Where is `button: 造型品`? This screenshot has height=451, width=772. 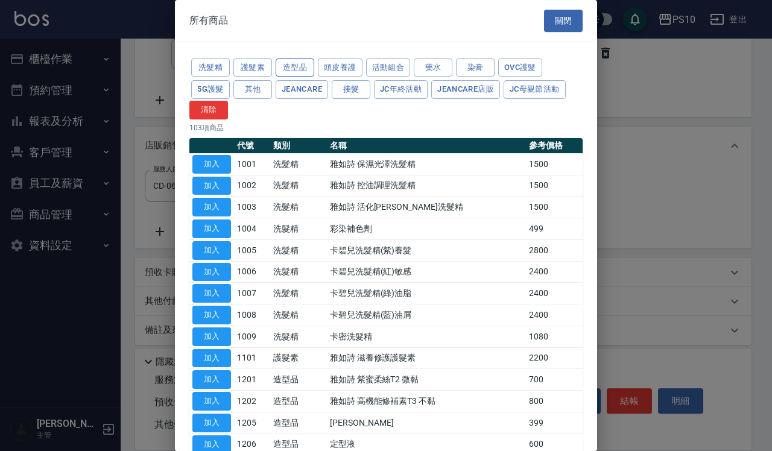 button: 造型品 is located at coordinates (295, 68).